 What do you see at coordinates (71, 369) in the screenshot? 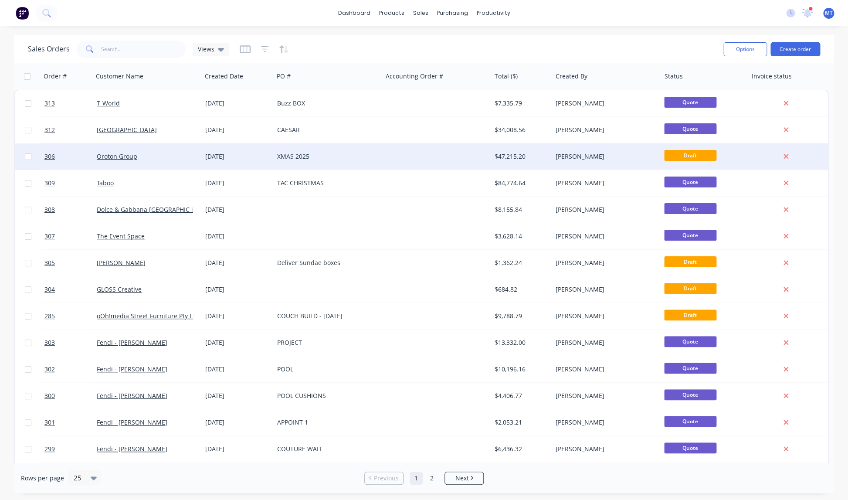
I see `a: 302` at bounding box center [71, 369].